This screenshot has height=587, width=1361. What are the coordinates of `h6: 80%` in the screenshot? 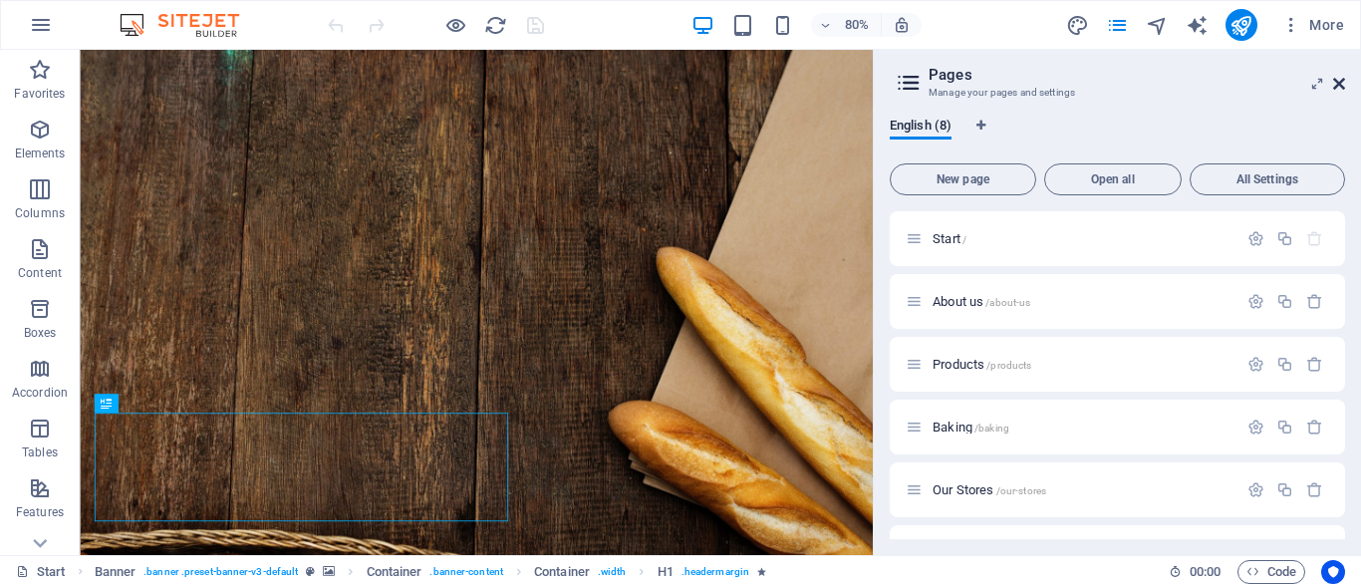 It's located at (857, 25).